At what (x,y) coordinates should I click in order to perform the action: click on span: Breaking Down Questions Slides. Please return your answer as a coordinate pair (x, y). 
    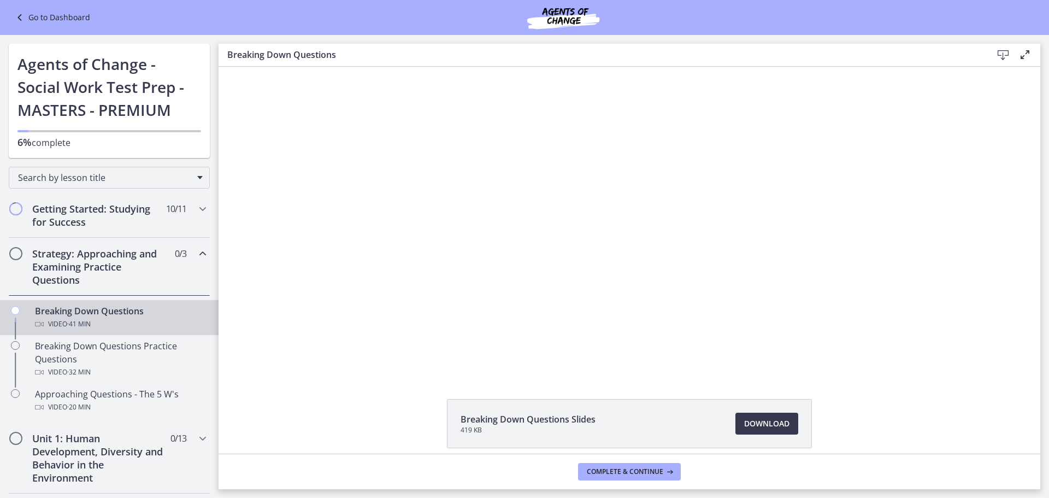
    Looking at the image, I should click on (528, 419).